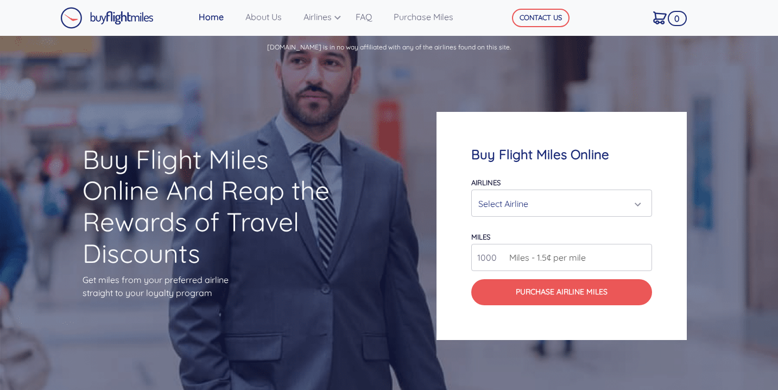 The height and width of the screenshot is (390, 778). Describe the element at coordinates (677, 18) in the screenshot. I see `span: 0` at that location.